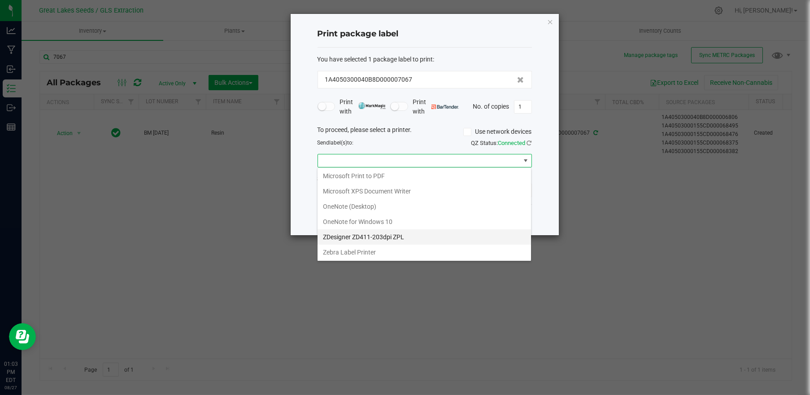 The width and height of the screenshot is (810, 395). I want to click on h4: Print package label, so click(425, 34).